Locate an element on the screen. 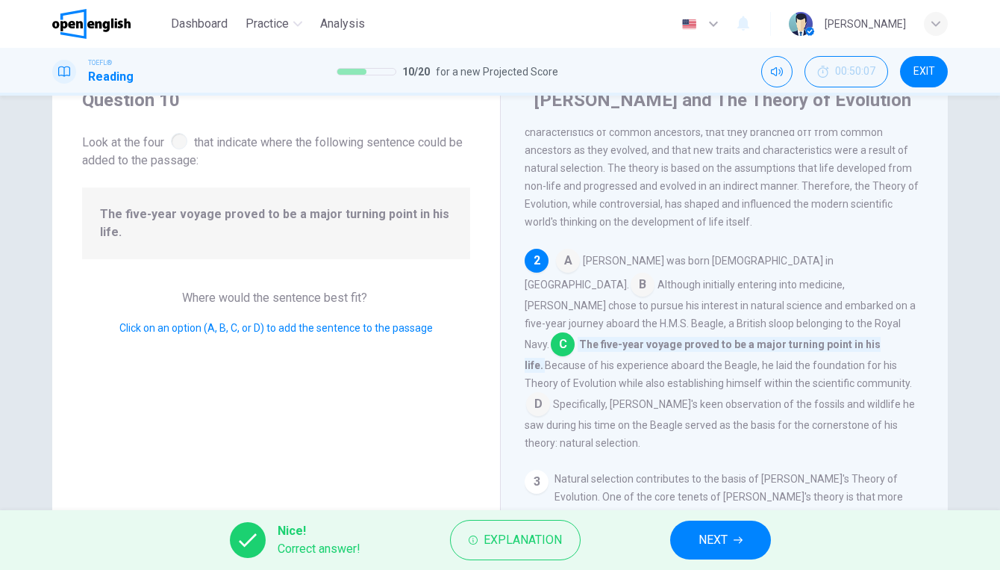 The image size is (1000, 570). img: en is located at coordinates (689, 24).